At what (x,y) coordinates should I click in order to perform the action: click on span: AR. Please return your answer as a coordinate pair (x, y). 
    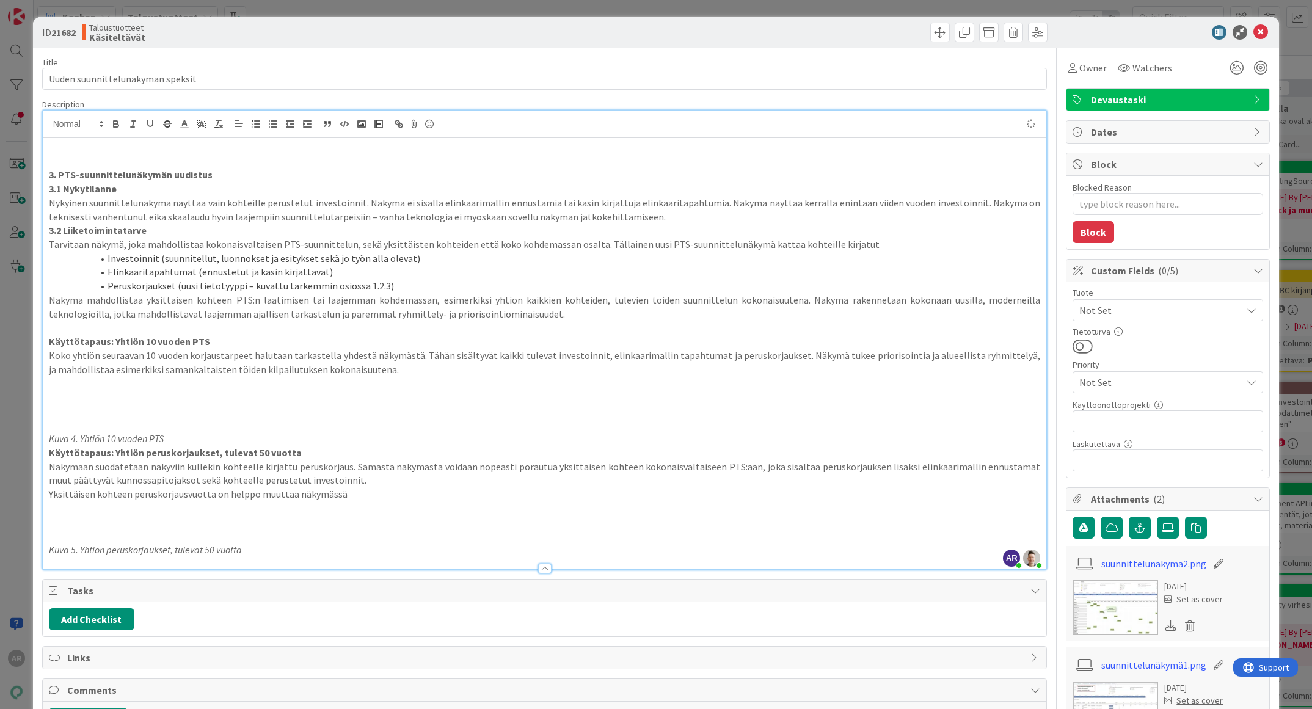
    Looking at the image, I should click on (1011, 558).